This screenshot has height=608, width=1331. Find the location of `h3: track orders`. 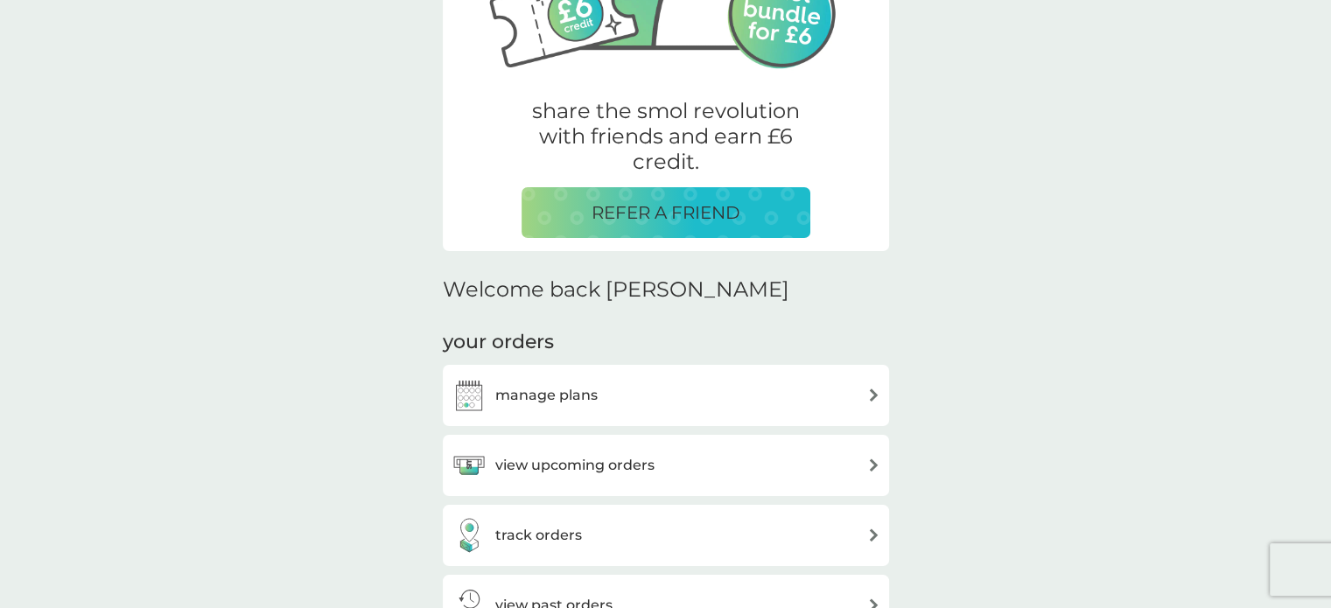

h3: track orders is located at coordinates (538, 536).